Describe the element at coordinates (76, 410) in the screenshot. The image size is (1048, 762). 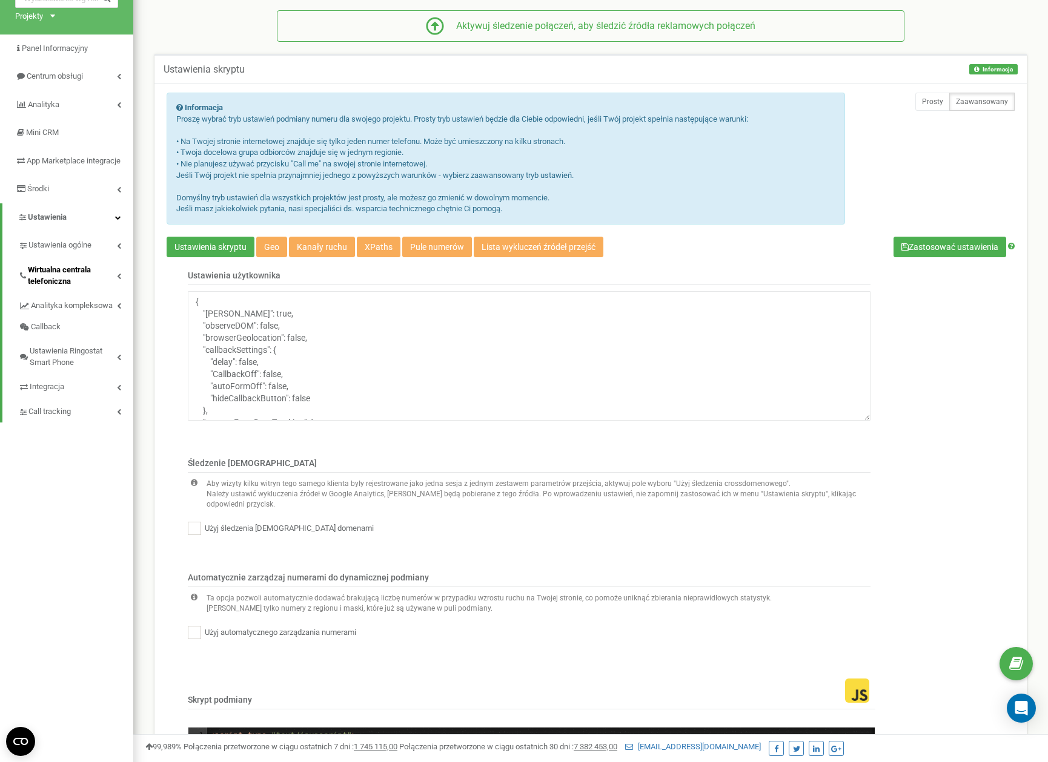
I see `a: Call tracking` at that location.